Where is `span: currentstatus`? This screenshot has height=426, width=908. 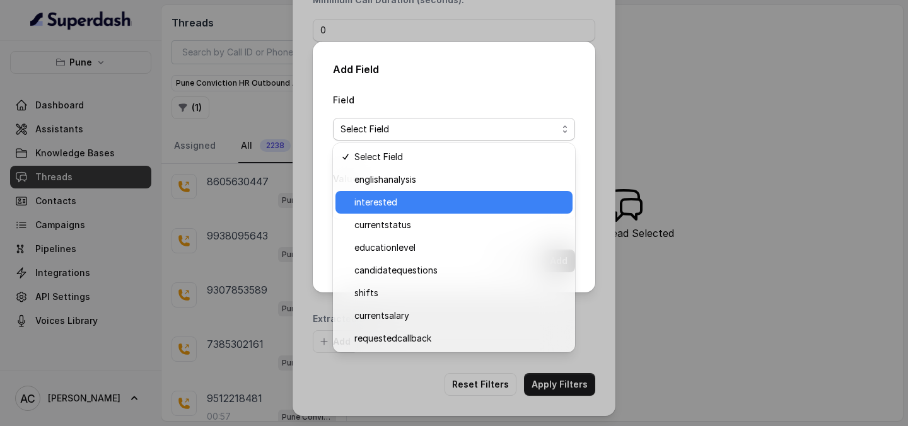
span: currentstatus is located at coordinates (460, 225).